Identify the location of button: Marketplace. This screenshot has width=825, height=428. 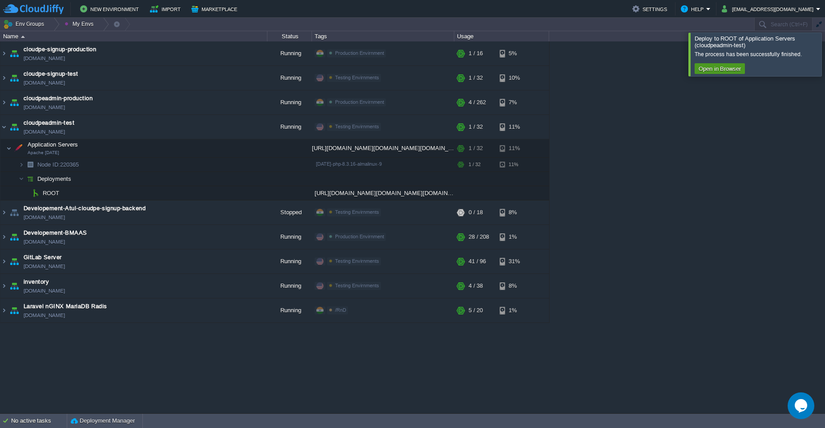
(215, 9).